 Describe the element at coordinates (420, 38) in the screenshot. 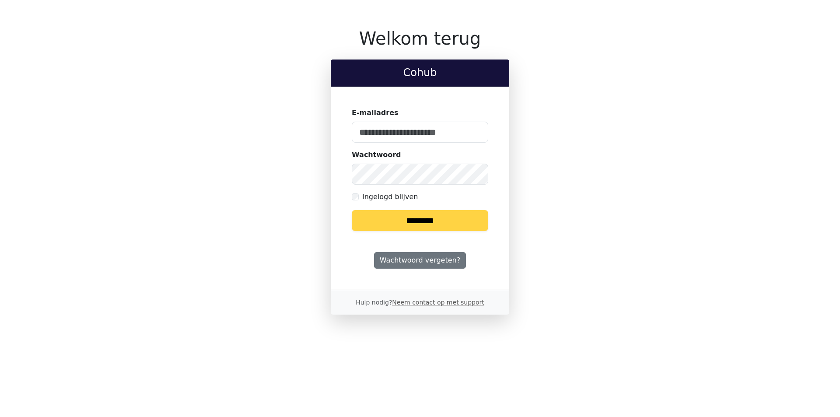

I see `h1: Welkom terug` at that location.